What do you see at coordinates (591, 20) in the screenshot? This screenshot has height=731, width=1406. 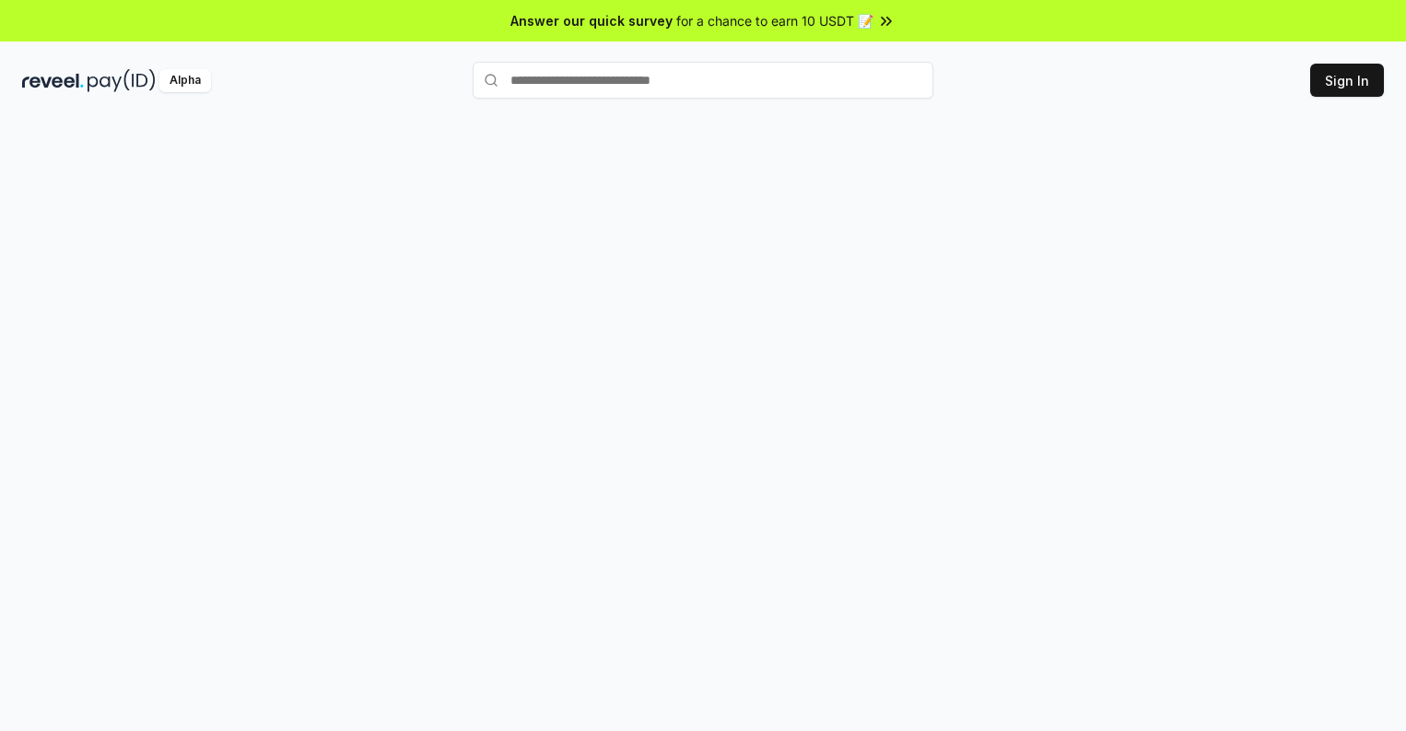 I see `span: Answer our quick survey` at bounding box center [591, 20].